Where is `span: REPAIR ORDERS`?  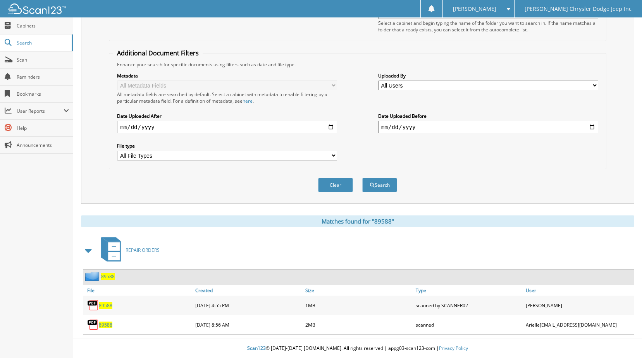 span: REPAIR ORDERS is located at coordinates (143, 250).